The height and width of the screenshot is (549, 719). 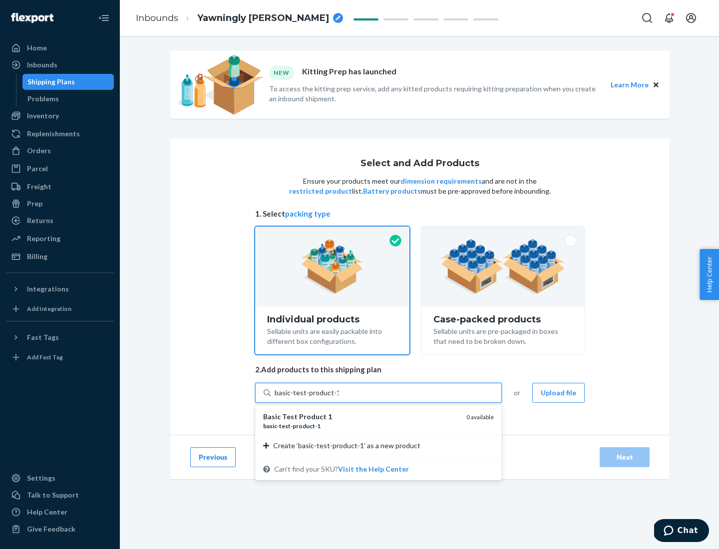 I want to click on ol: breadcrumbs, so click(x=239, y=18).